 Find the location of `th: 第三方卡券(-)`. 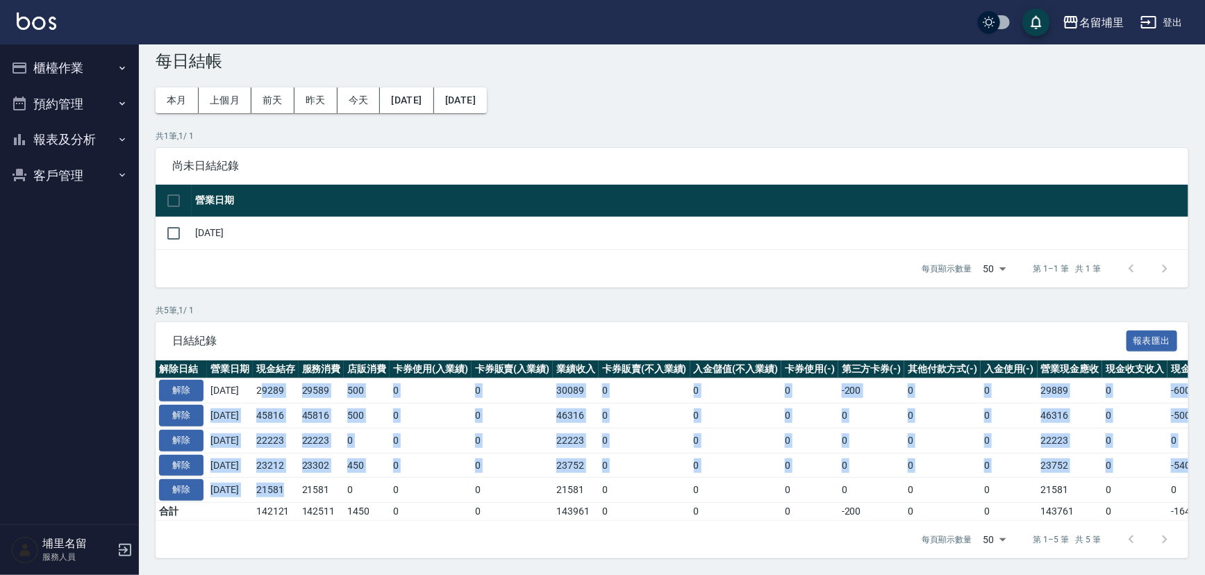

th: 第三方卡券(-) is located at coordinates (872, 370).